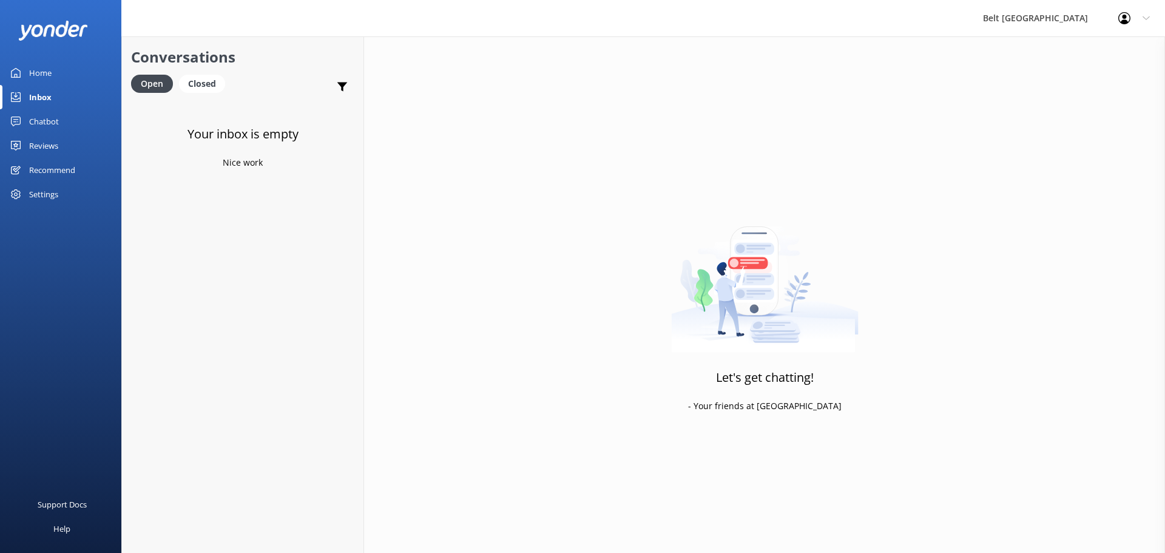 Image resolution: width=1165 pixels, height=553 pixels. What do you see at coordinates (243, 134) in the screenshot?
I see `h3: Your inbox is empty` at bounding box center [243, 134].